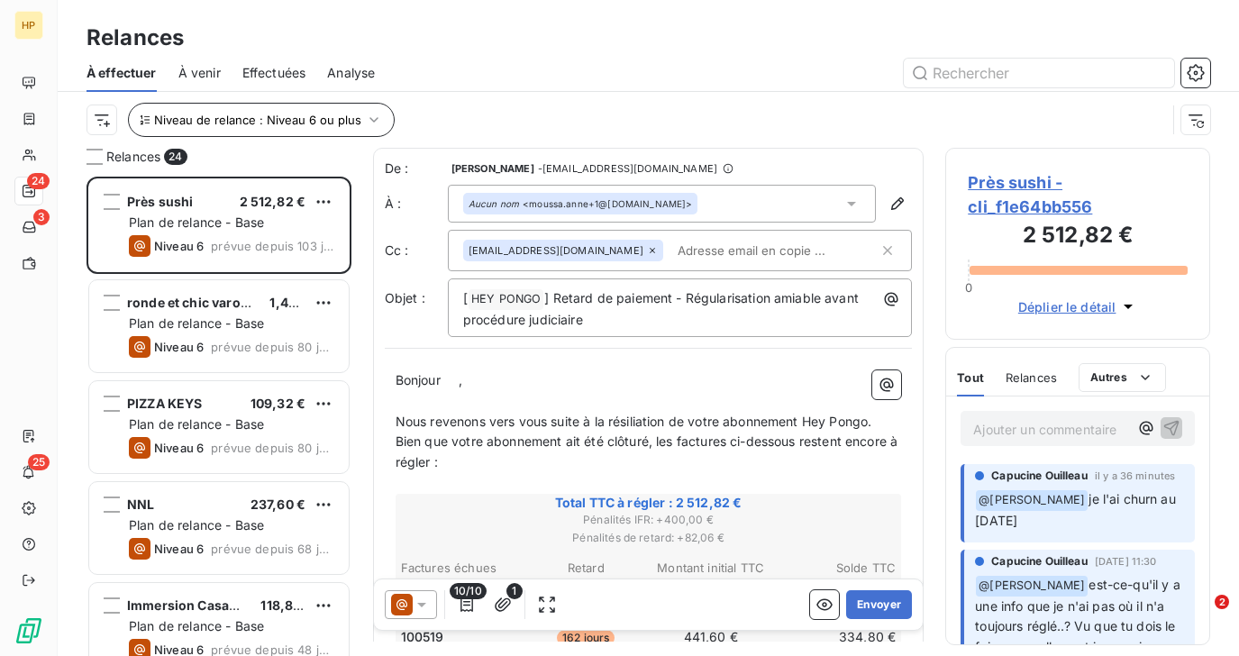  What do you see at coordinates (835, 568) in the screenshot?
I see `th: Solde TTC` at bounding box center [835, 568].